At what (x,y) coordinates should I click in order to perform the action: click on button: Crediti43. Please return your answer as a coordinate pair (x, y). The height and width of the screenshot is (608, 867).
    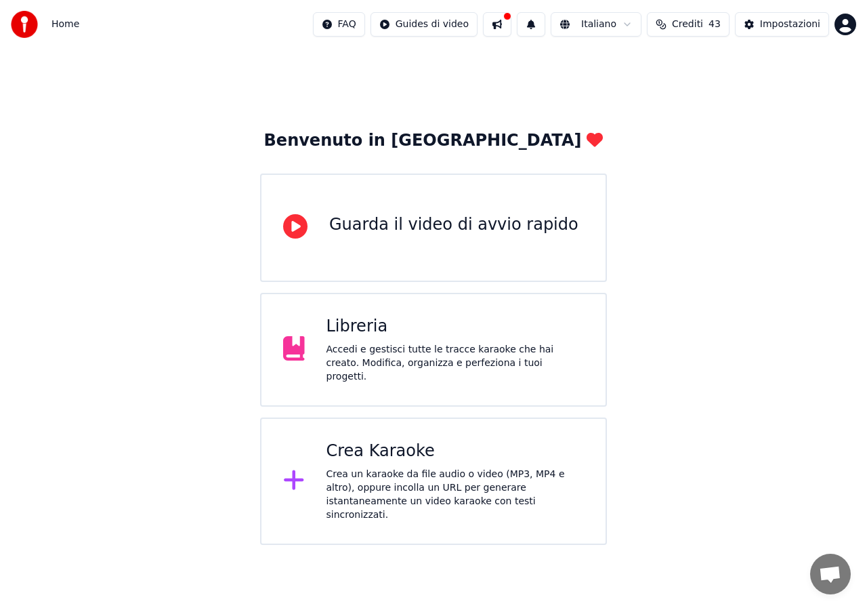
    Looking at the image, I should click on (689, 24).